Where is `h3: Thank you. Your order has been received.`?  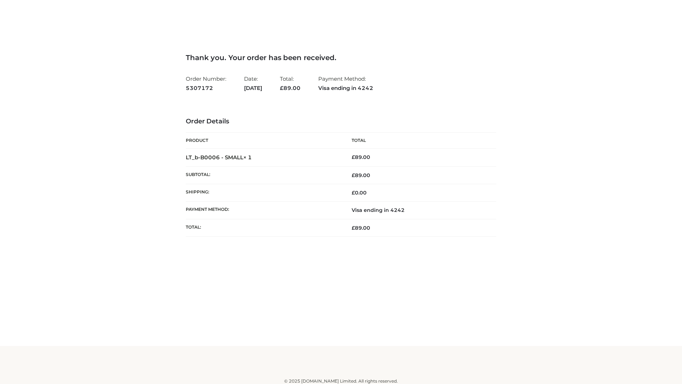 h3: Thank you. Your order has been received. is located at coordinates (341, 58).